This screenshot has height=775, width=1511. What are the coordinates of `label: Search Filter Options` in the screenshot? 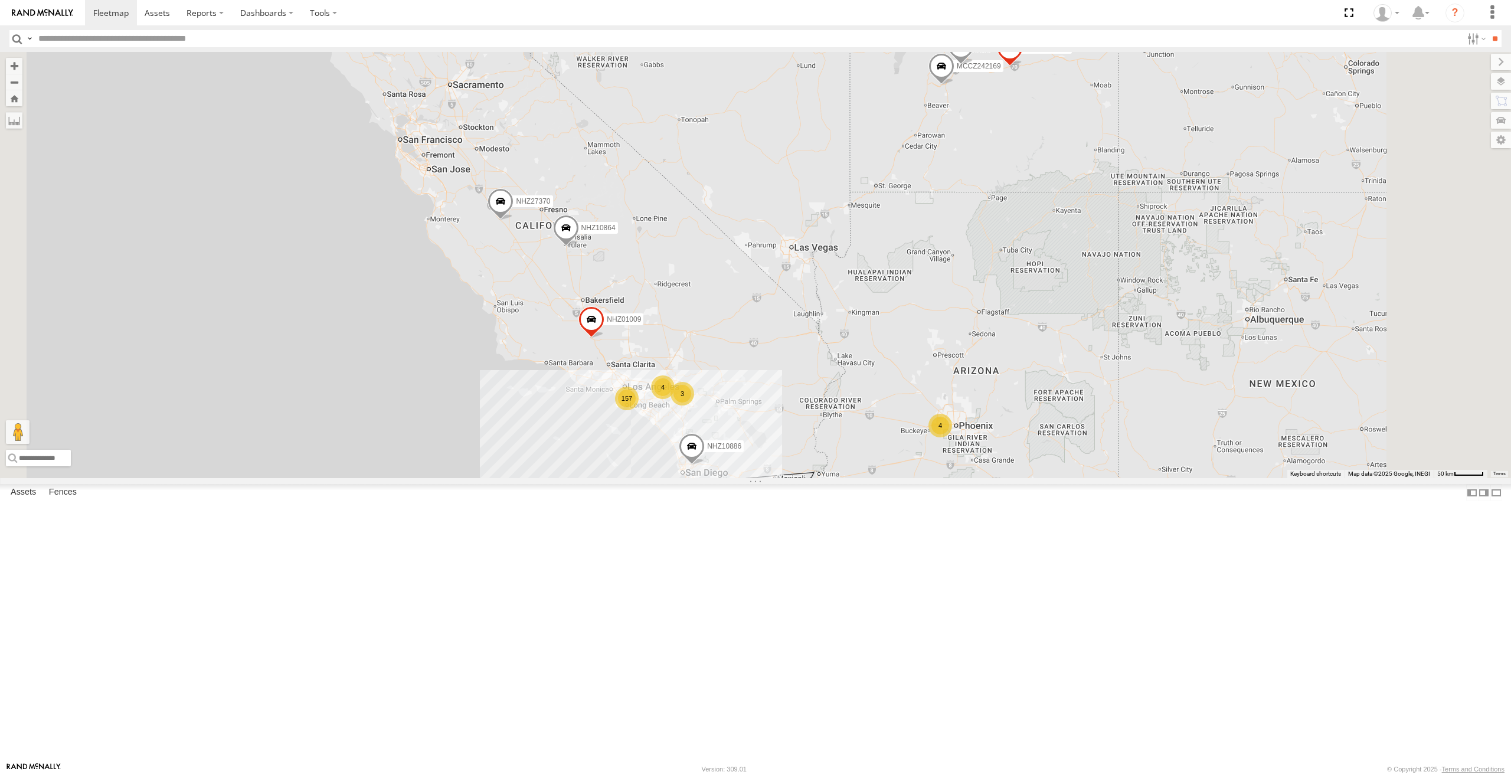 It's located at (1475, 38).